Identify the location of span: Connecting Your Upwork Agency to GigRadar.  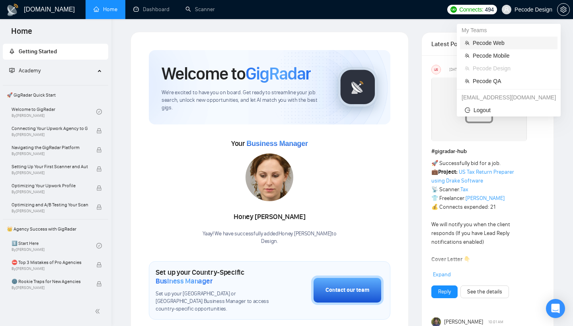
(50, 129).